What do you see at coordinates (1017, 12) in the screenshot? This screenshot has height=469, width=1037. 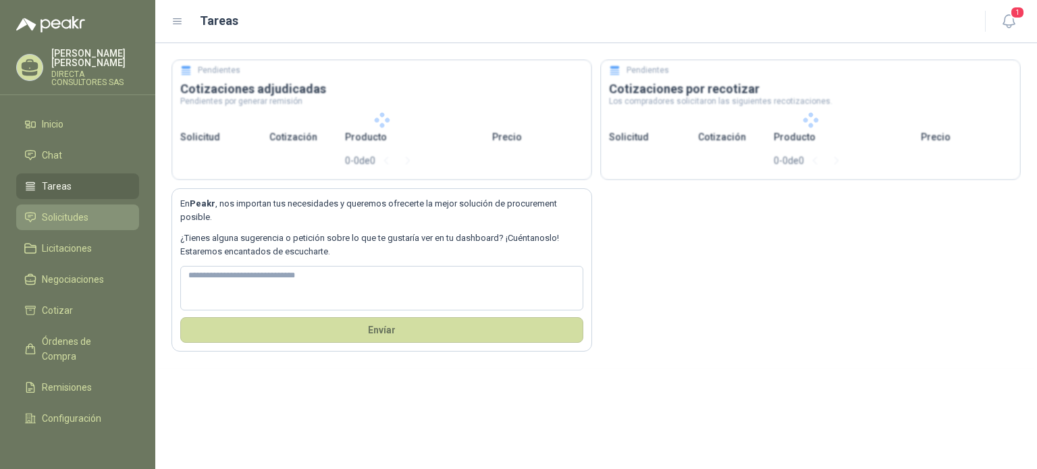 I see `span: 1` at bounding box center [1017, 12].